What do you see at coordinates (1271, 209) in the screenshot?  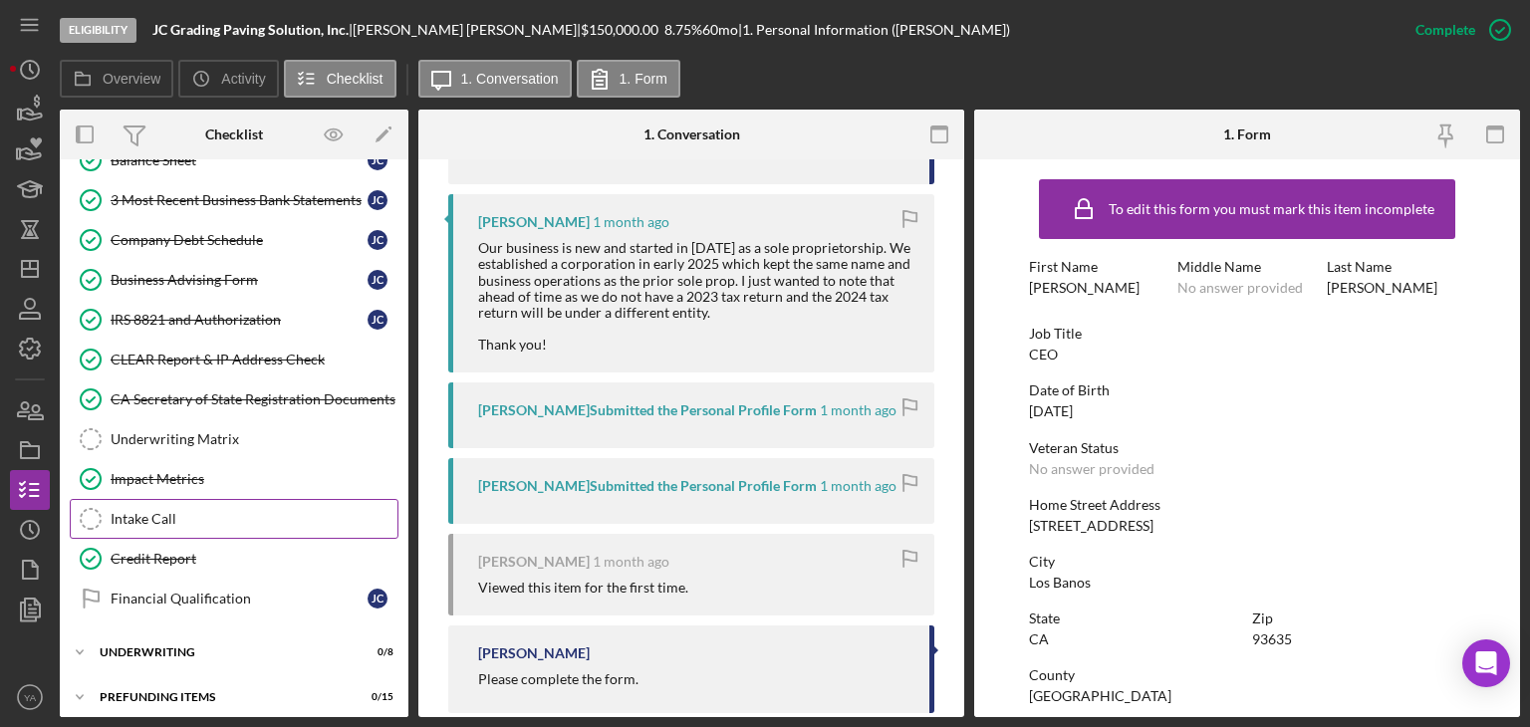 I see `div: To edit this form you must mark this item incomplete` at bounding box center [1271, 209].